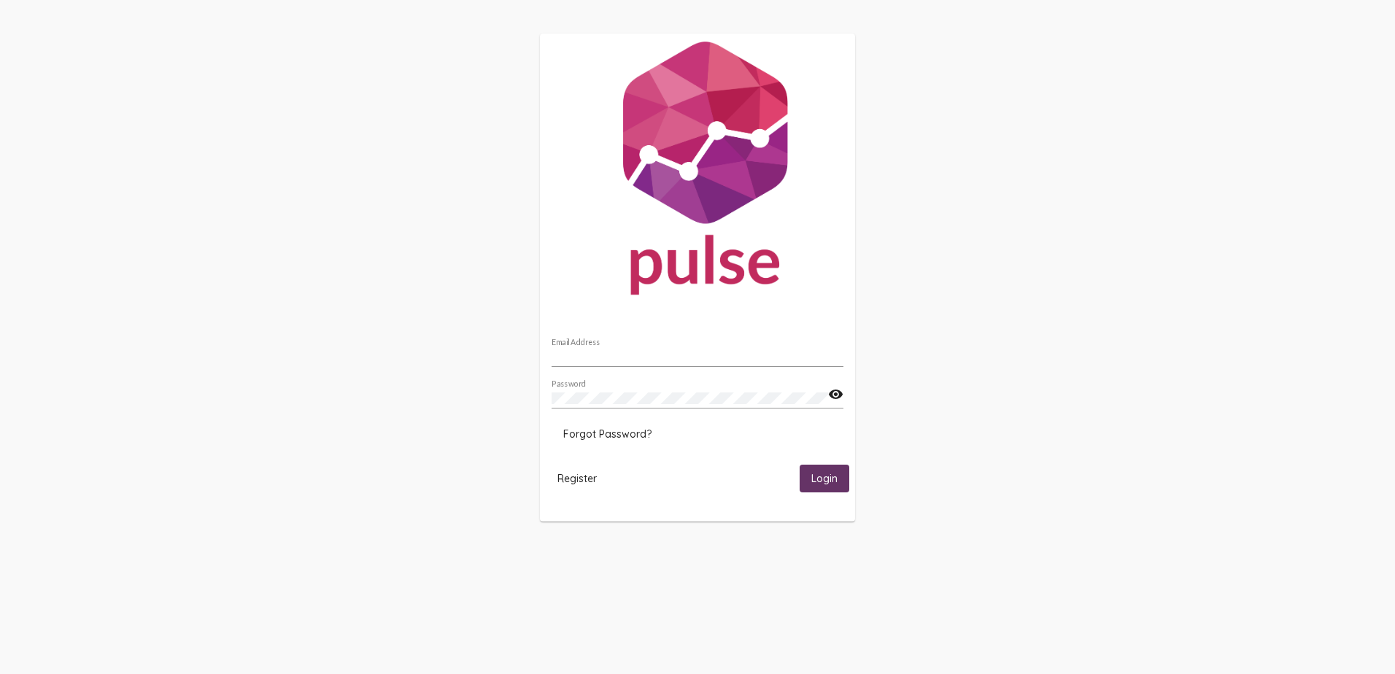  Describe the element at coordinates (824, 479) in the screenshot. I see `span: Login` at that location.